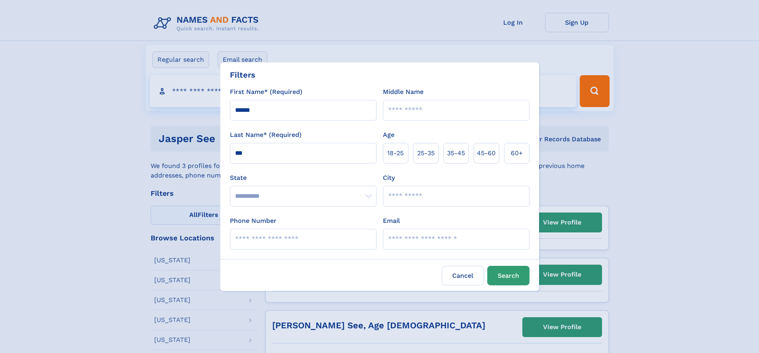  Describe the element at coordinates (508, 276) in the screenshot. I see `button: Search` at that location.